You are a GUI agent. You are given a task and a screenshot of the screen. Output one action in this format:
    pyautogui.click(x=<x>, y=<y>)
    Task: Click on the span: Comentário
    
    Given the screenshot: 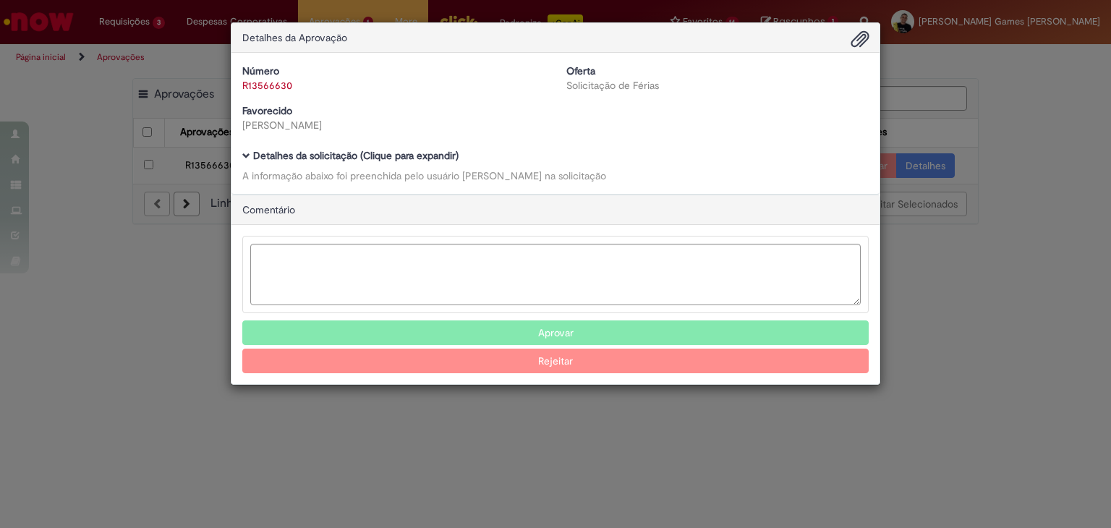 What is the action you would take?
    pyautogui.click(x=268, y=210)
    